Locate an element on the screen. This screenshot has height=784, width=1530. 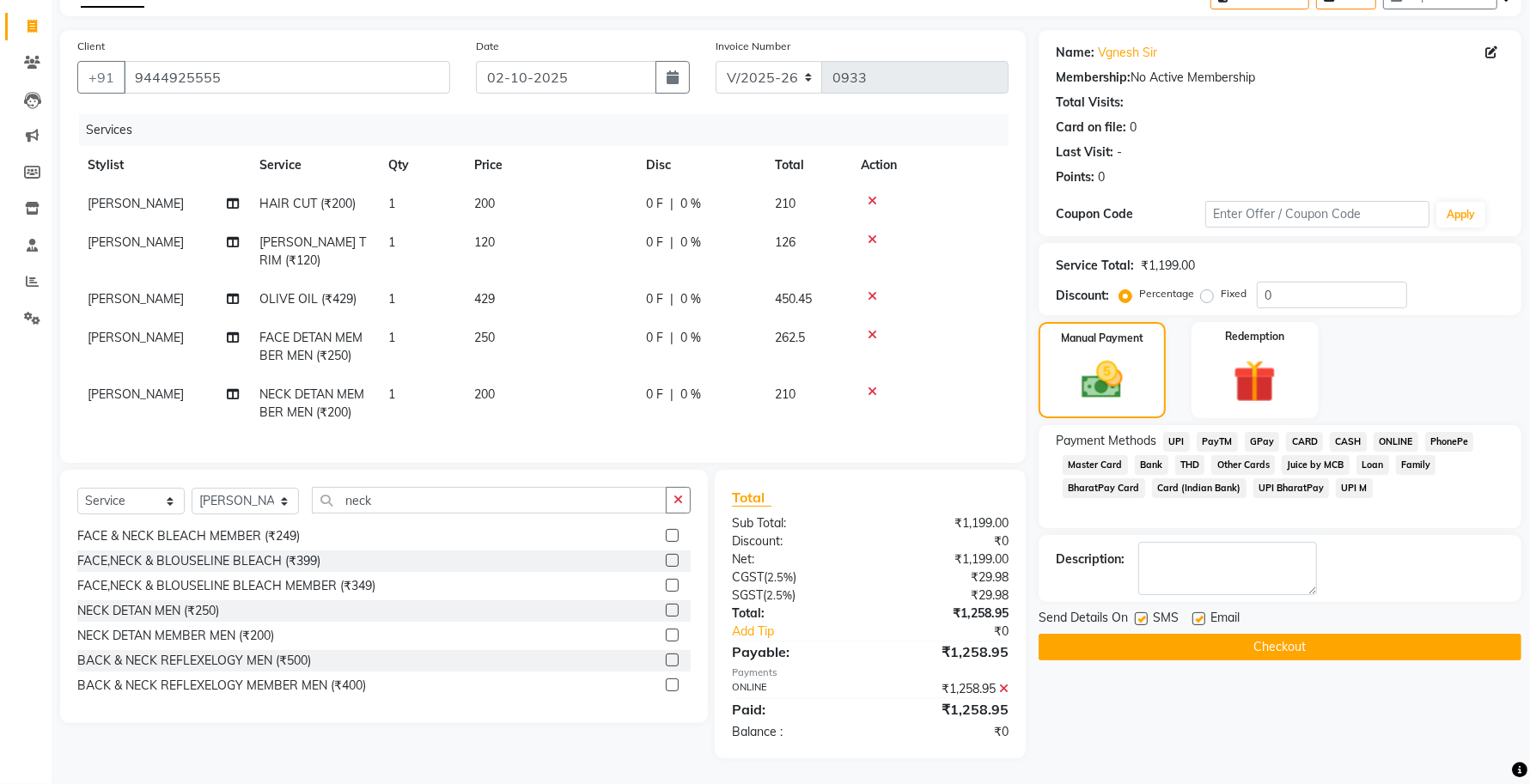
th: Disc is located at coordinates (701, 165).